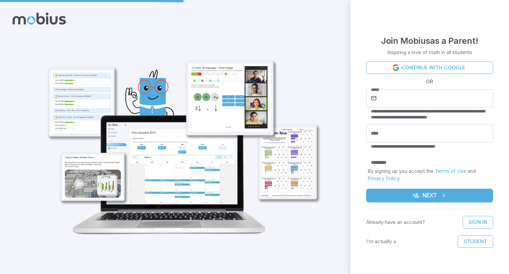 The image size is (509, 274). What do you see at coordinates (381, 241) in the screenshot?
I see `p: I'm actually a` at bounding box center [381, 241].